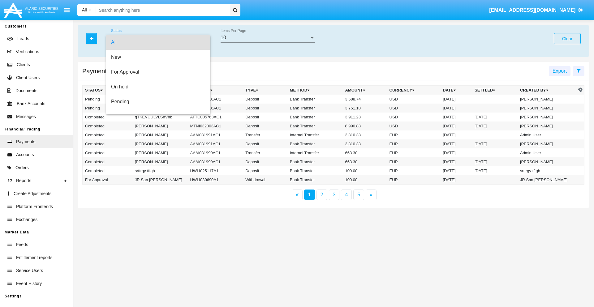 Image resolution: width=594 pixels, height=307 pixels. Describe the element at coordinates (158, 117) in the screenshot. I see `span: Rejected` at that location.